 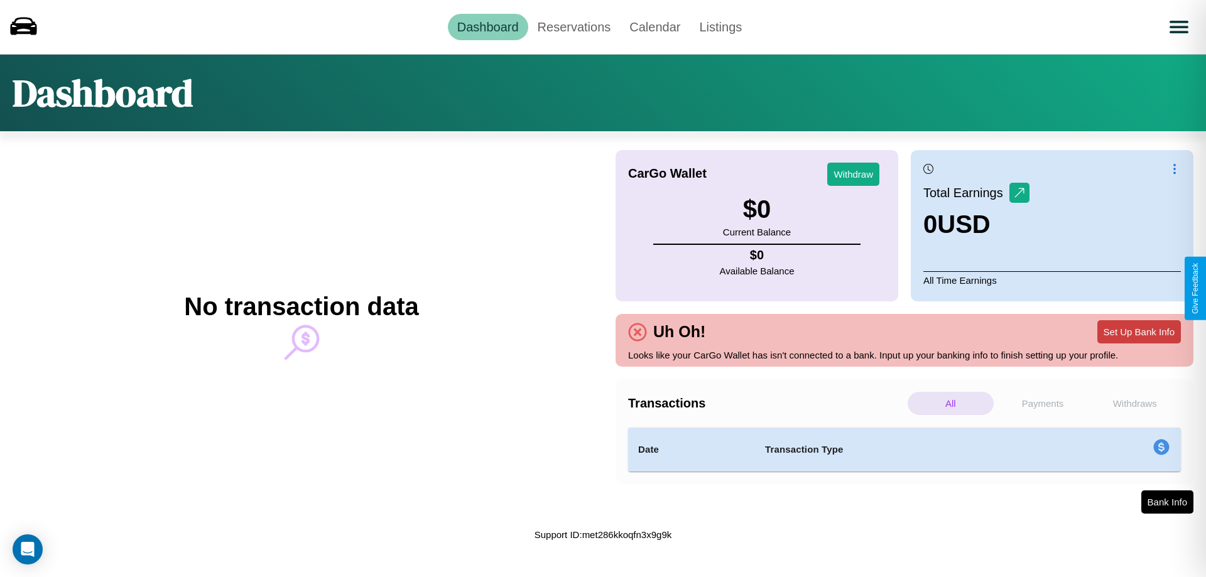 What do you see at coordinates (574, 27) in the screenshot?
I see `a: Reservations` at bounding box center [574, 27].